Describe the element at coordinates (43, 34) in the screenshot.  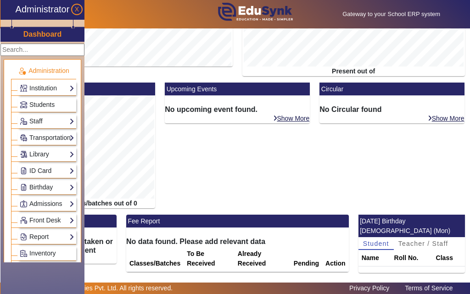
I see `a: Dashboard` at that location.